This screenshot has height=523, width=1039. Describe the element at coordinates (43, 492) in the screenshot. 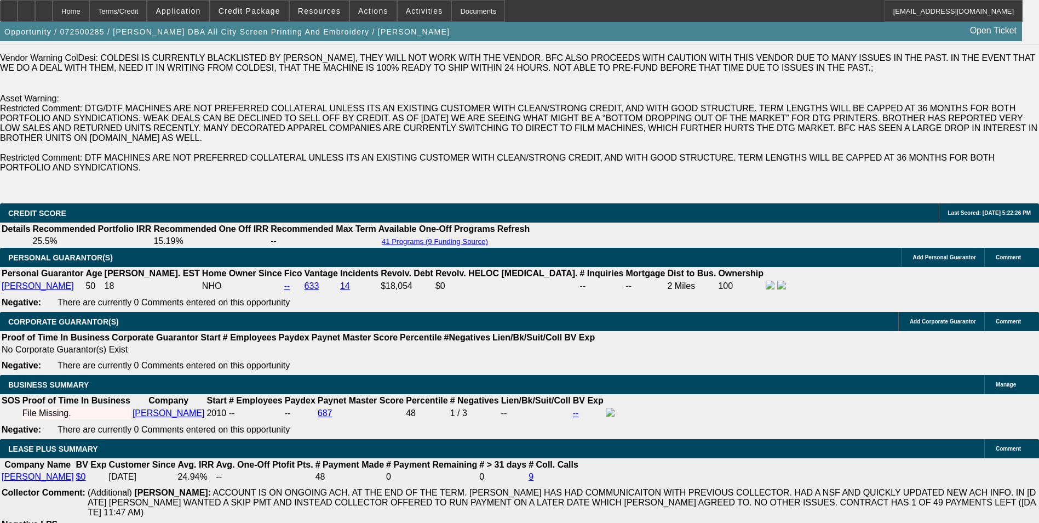

I see `b: Collector Comment:` at that location.